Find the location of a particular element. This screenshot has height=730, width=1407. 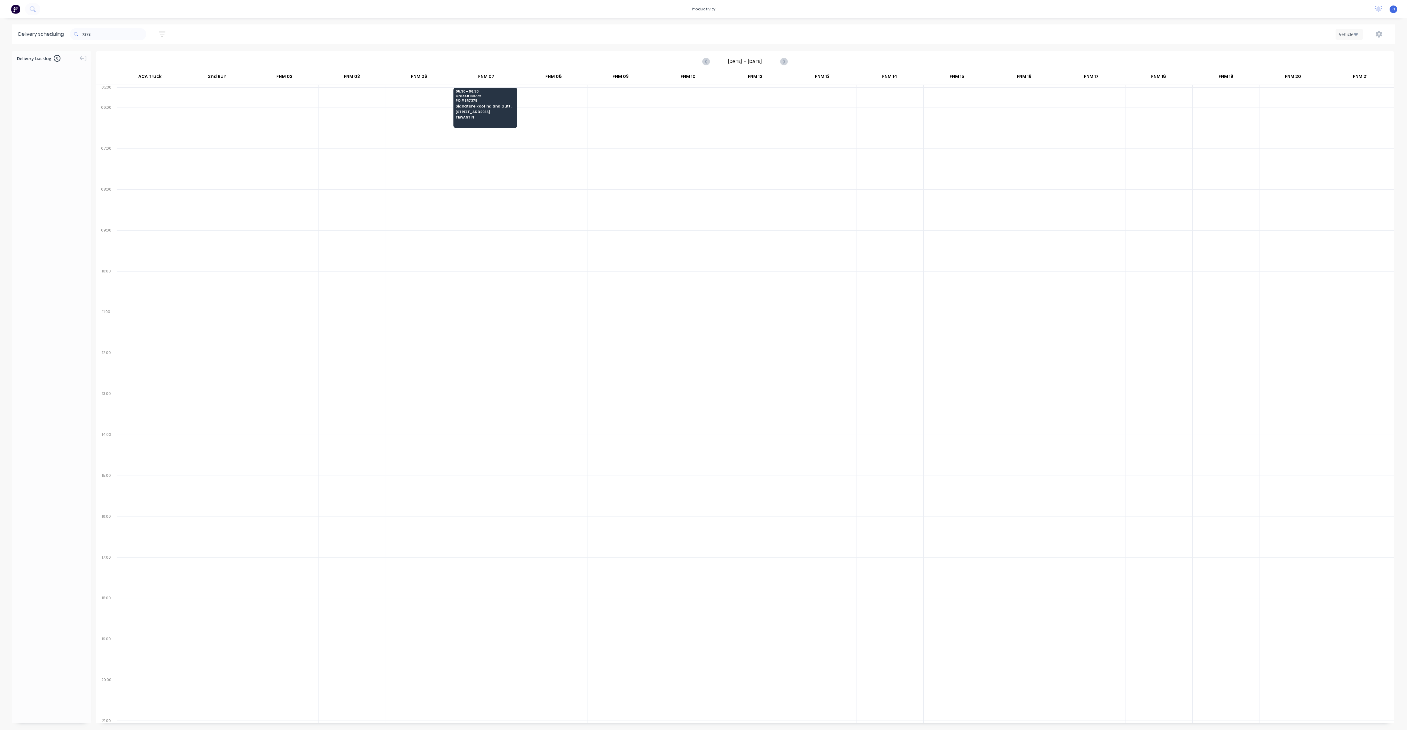

div: ACA Truck is located at coordinates (150, 78).